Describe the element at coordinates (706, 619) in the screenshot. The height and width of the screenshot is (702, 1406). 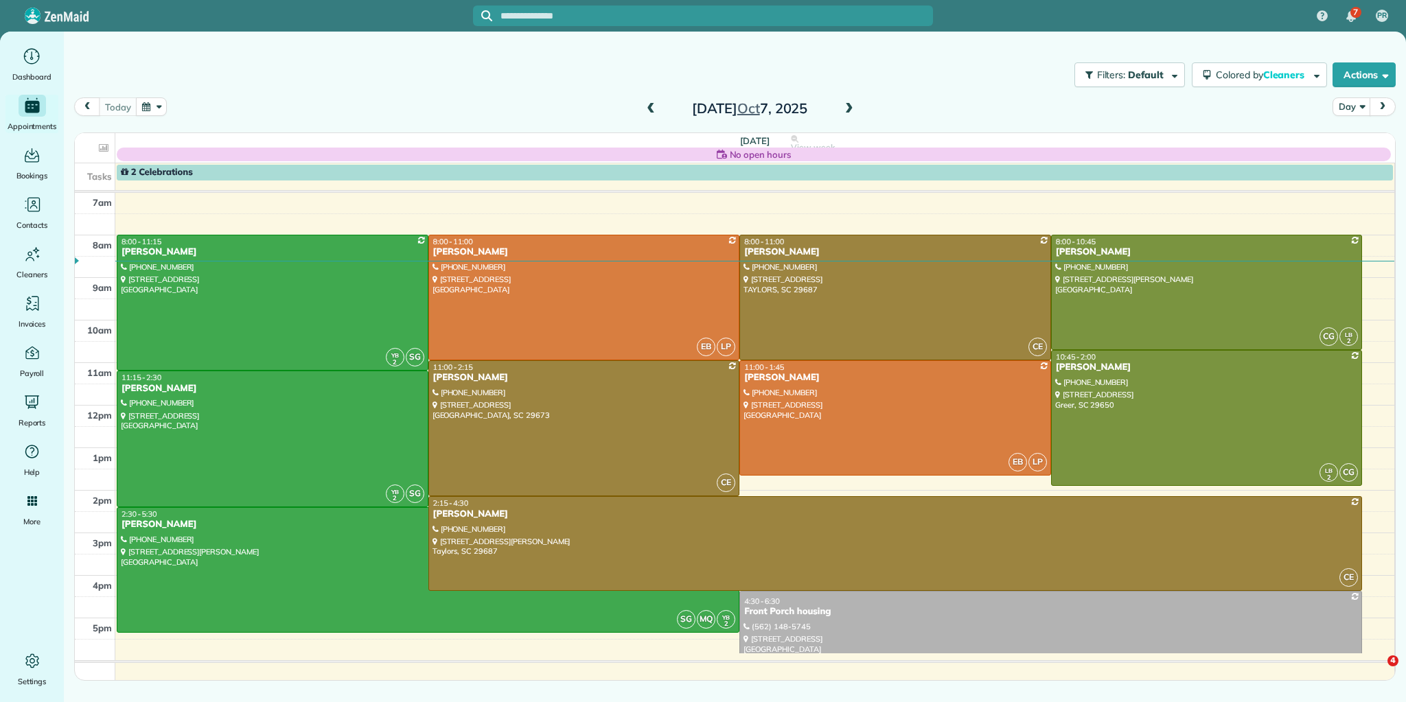
I see `span: MQ` at that location.